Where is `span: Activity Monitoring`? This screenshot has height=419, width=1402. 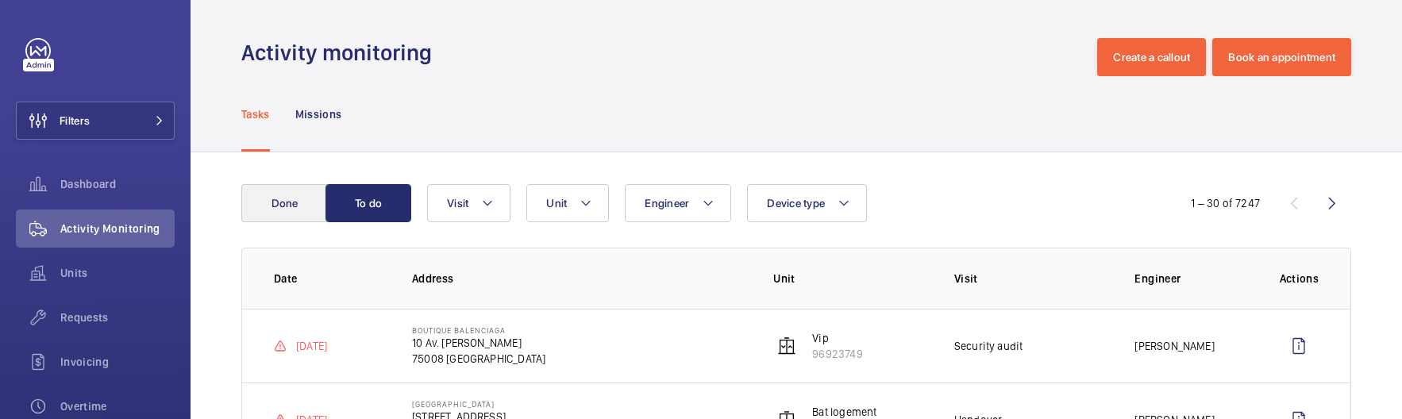
span: Activity Monitoring is located at coordinates (117, 229).